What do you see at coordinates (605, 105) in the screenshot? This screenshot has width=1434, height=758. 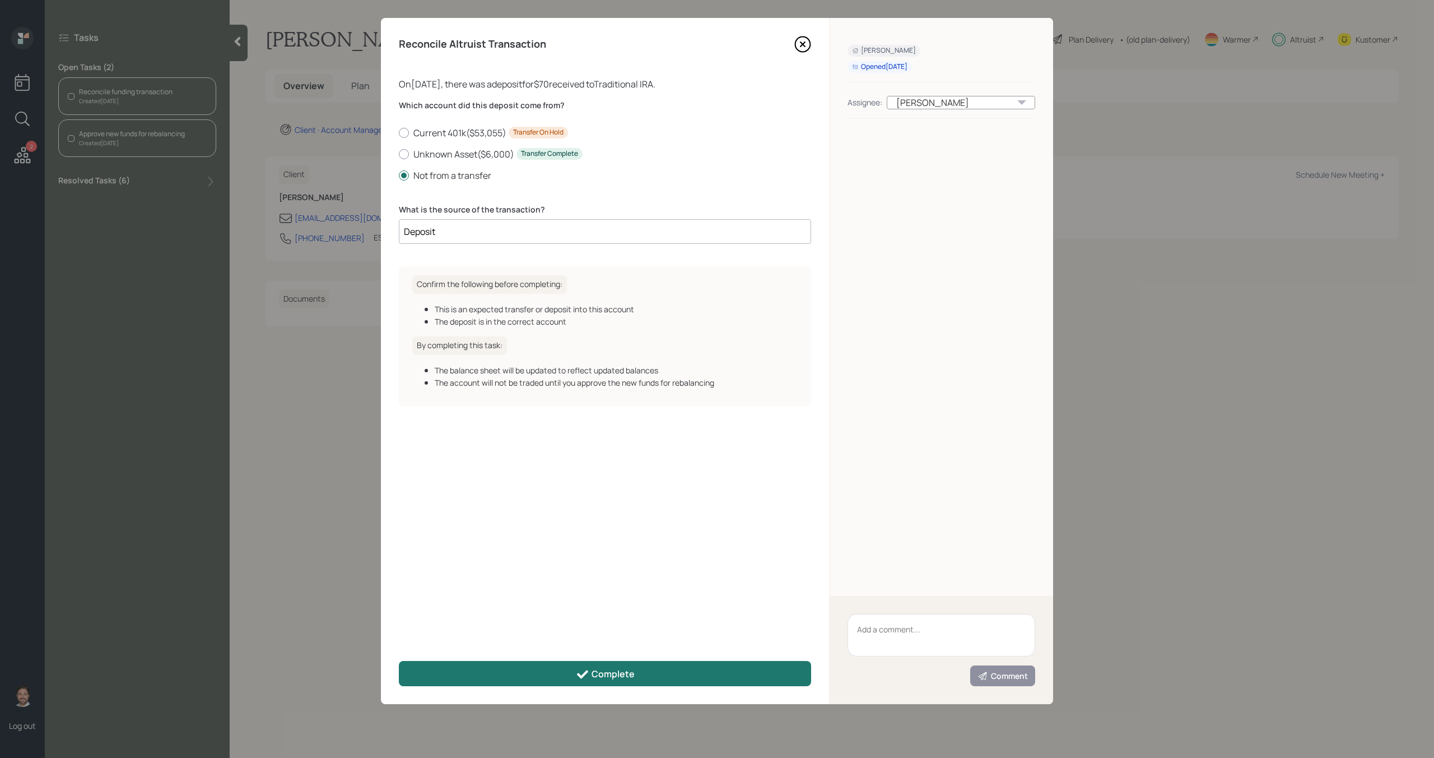 I see `label: Which account did this deposit come from?` at bounding box center [605, 105].